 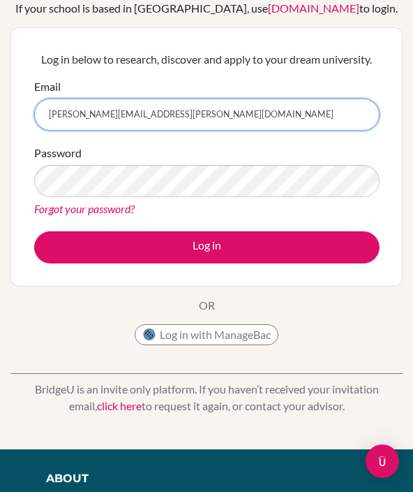 I want to click on label: Password, so click(x=58, y=153).